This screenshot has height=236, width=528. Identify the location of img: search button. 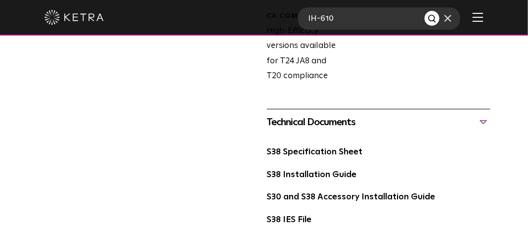
(432, 19).